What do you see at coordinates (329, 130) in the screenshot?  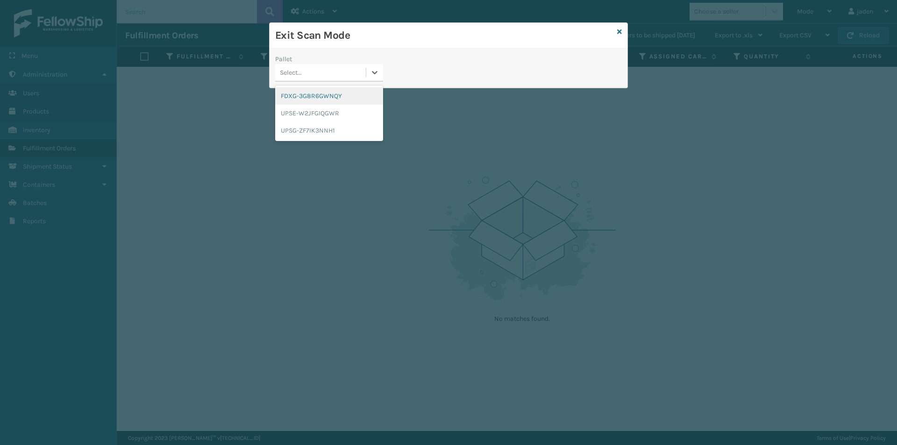 I see `div: UPSG-ZF7IK3NNH1` at bounding box center [329, 130].